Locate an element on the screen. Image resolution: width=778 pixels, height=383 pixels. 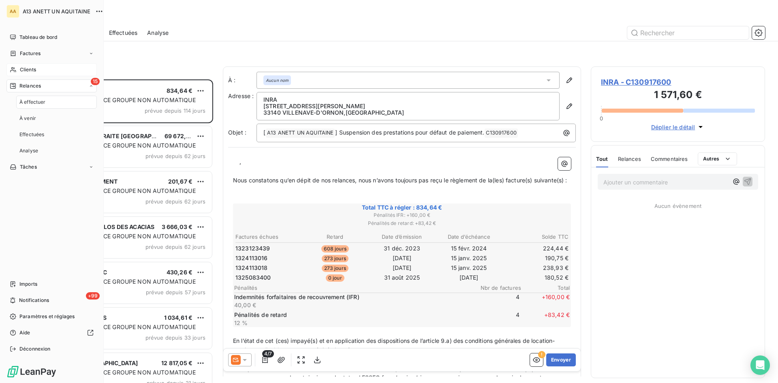
span: En l’état de cet (ces) impayé(s) et en application des dispositions de l’article 9.a) des conditi... is located at coordinates (394, 345).